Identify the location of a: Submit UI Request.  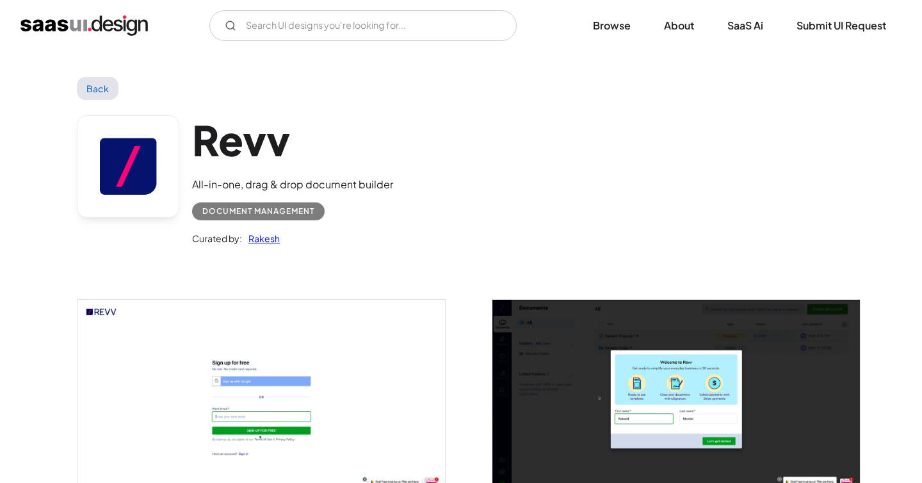
(841, 26).